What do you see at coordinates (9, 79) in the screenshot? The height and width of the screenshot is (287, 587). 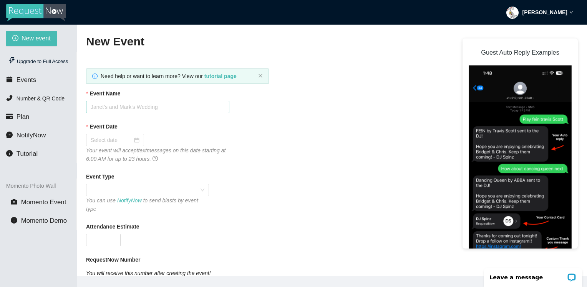 I see `span: calendar` at bounding box center [9, 79].